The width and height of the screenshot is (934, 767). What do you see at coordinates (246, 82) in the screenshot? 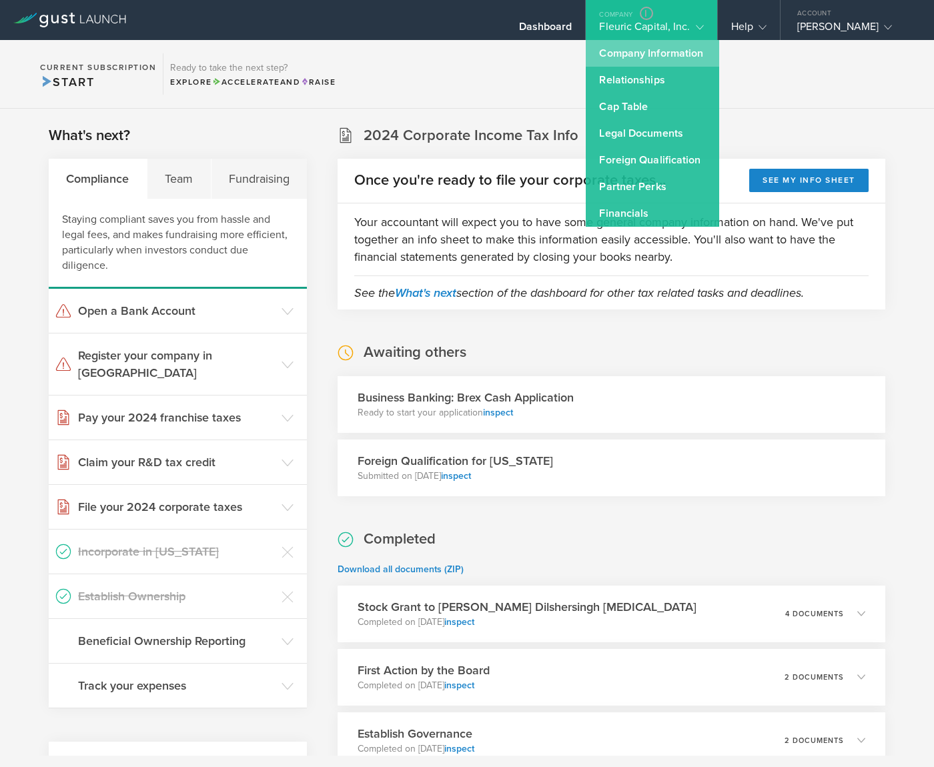
I see `span: Accelerate` at bounding box center [246, 82].